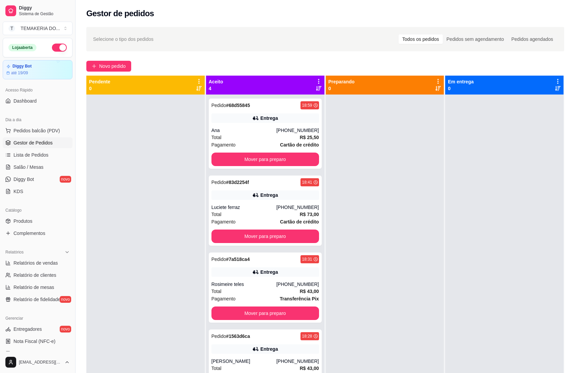  Describe the element at coordinates (34, 287) in the screenshot. I see `span: Relatório de mesas` at that location.